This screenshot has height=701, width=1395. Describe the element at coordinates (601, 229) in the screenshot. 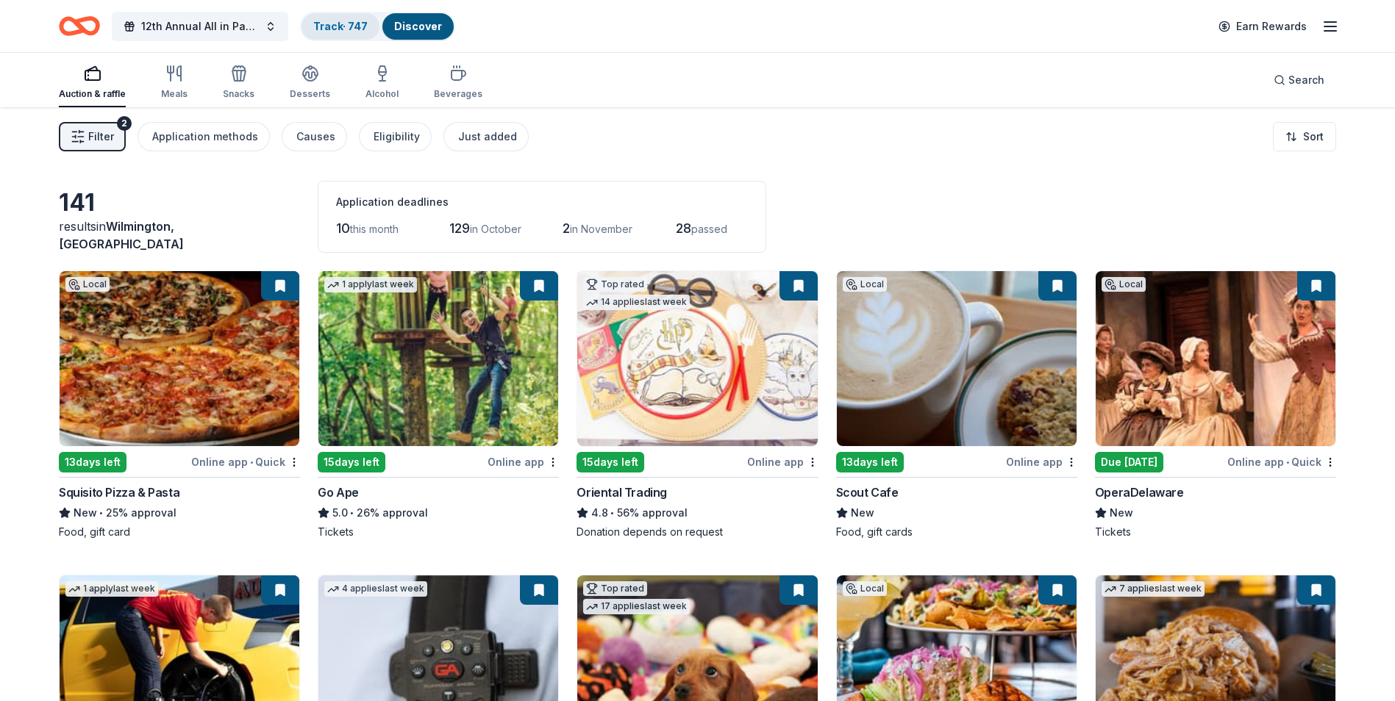

I see `span: in November` at that location.